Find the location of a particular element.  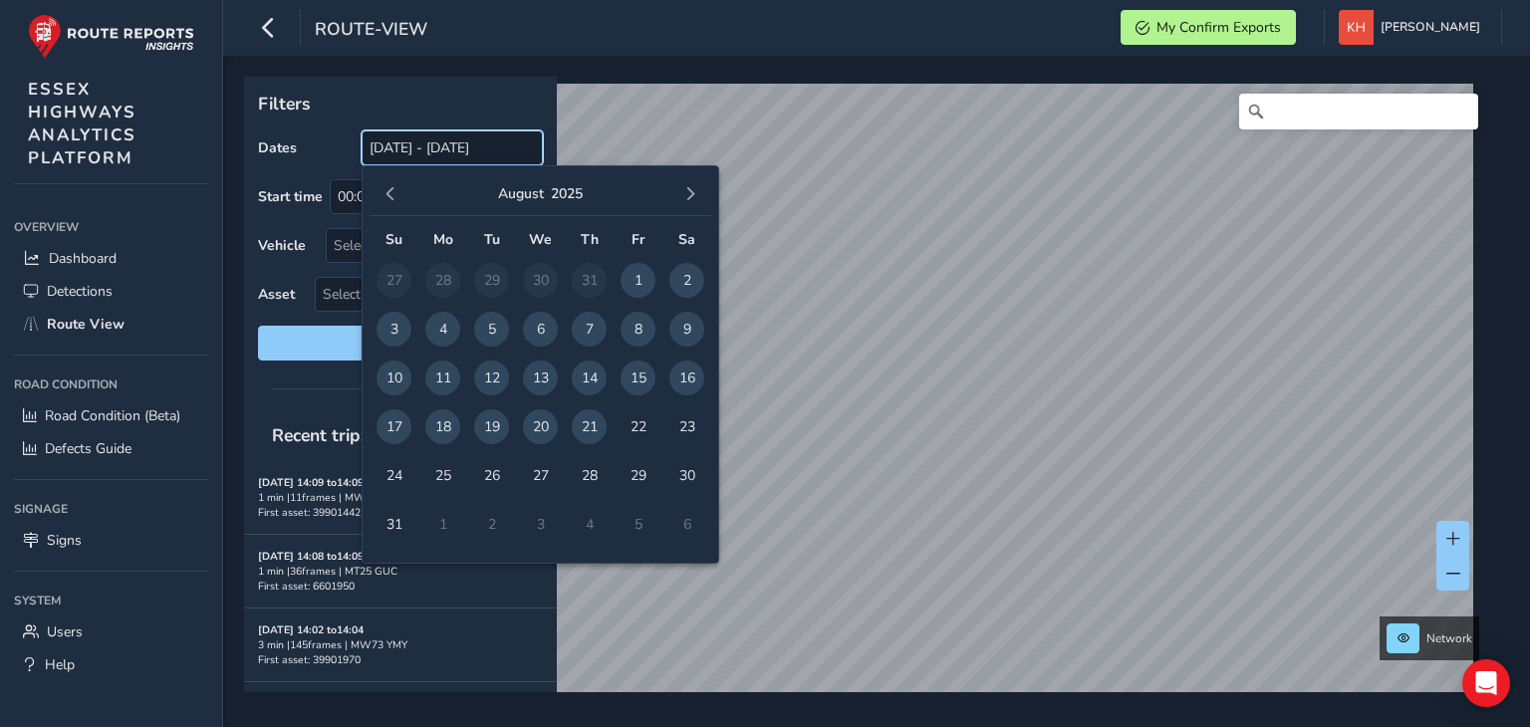

label: Asset is located at coordinates (276, 294).